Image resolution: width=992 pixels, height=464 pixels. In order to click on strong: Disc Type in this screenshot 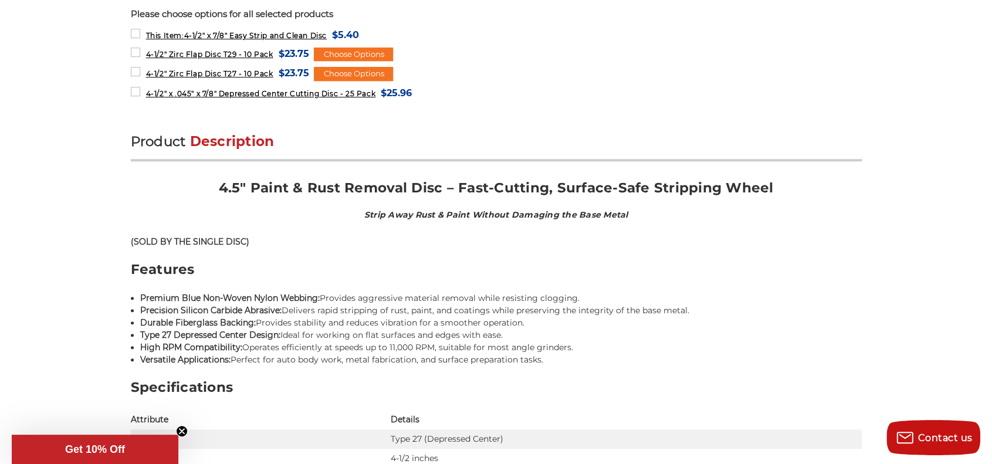, I will do `click(151, 439)`.